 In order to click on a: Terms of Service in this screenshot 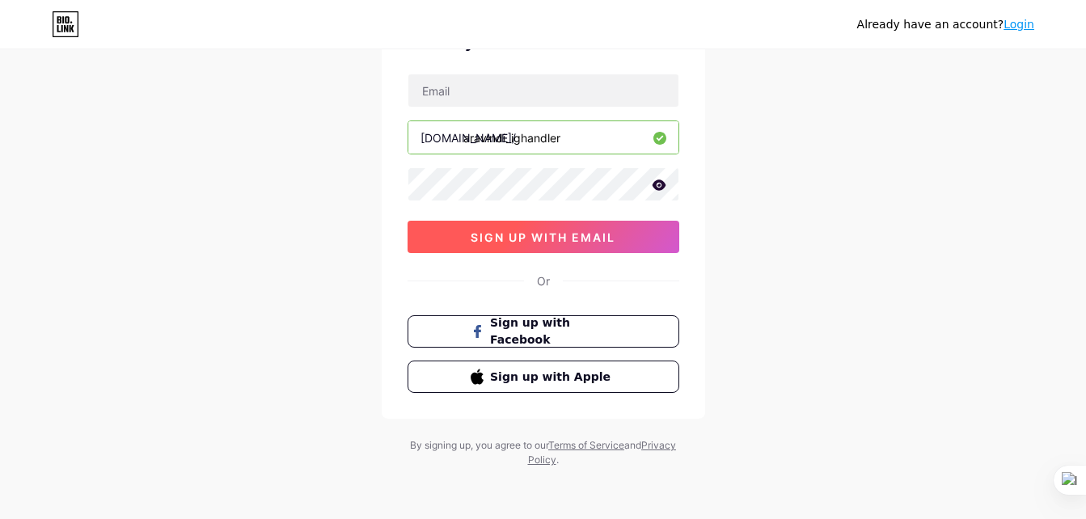, I will do `click(586, 445)`.